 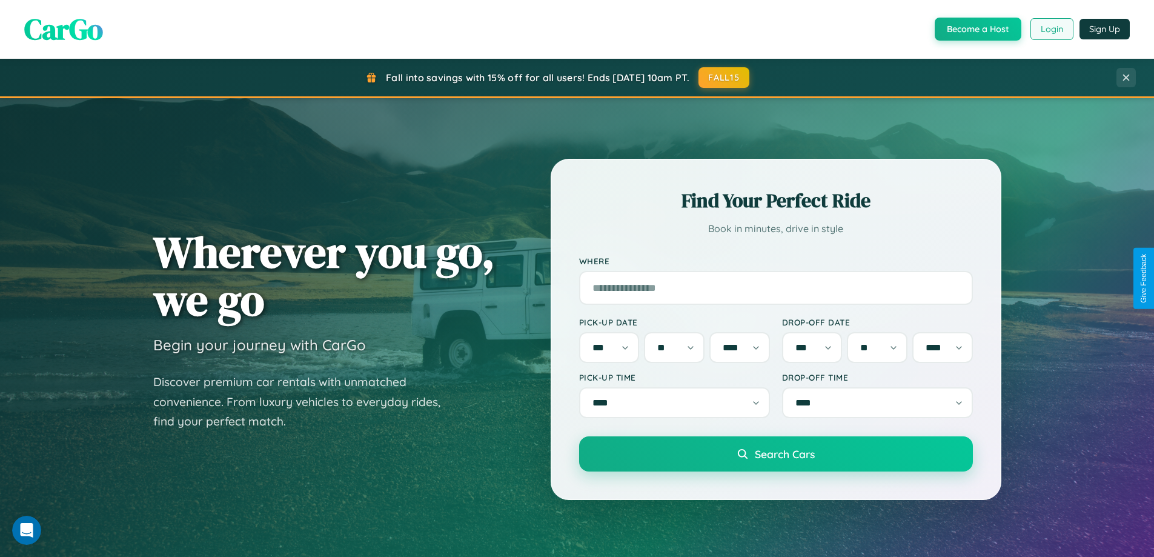 I want to click on label: Drop-off Time, so click(x=877, y=377).